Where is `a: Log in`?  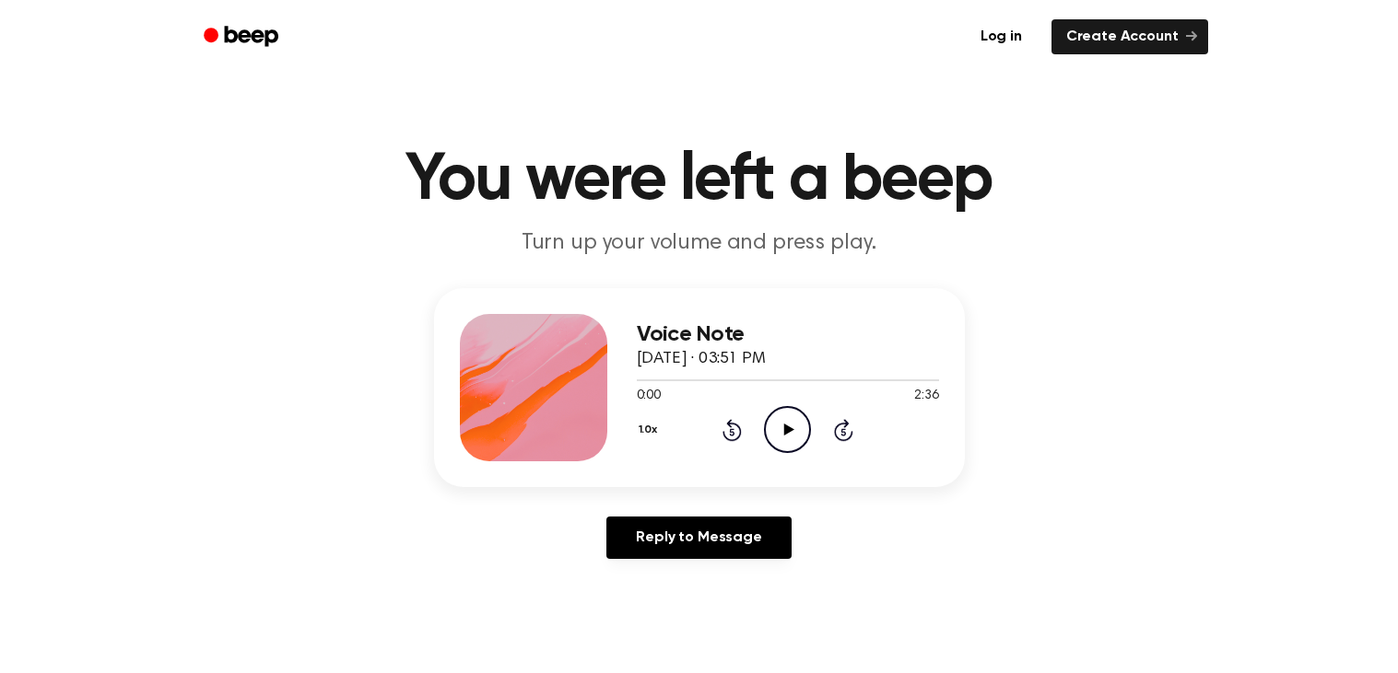 a: Log in is located at coordinates (1000, 37).